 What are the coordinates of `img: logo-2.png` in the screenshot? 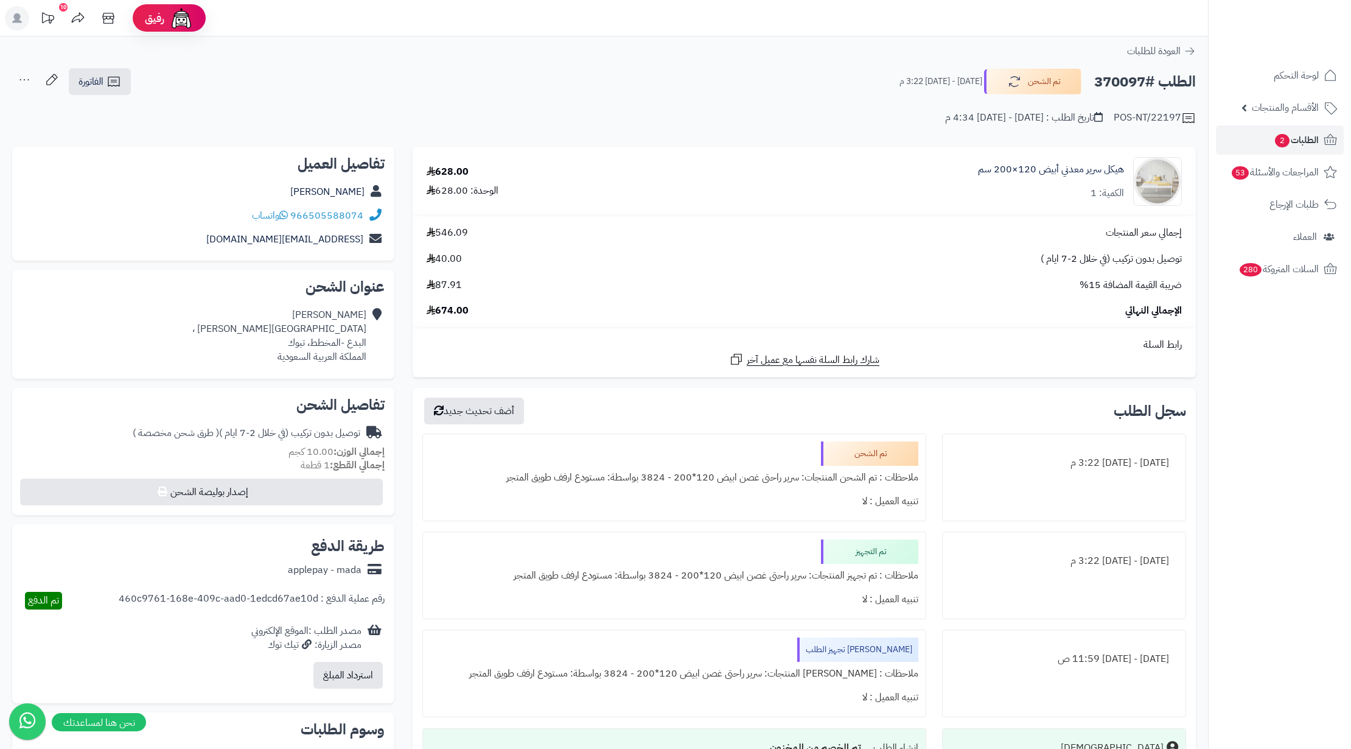 It's located at (1304, 47).